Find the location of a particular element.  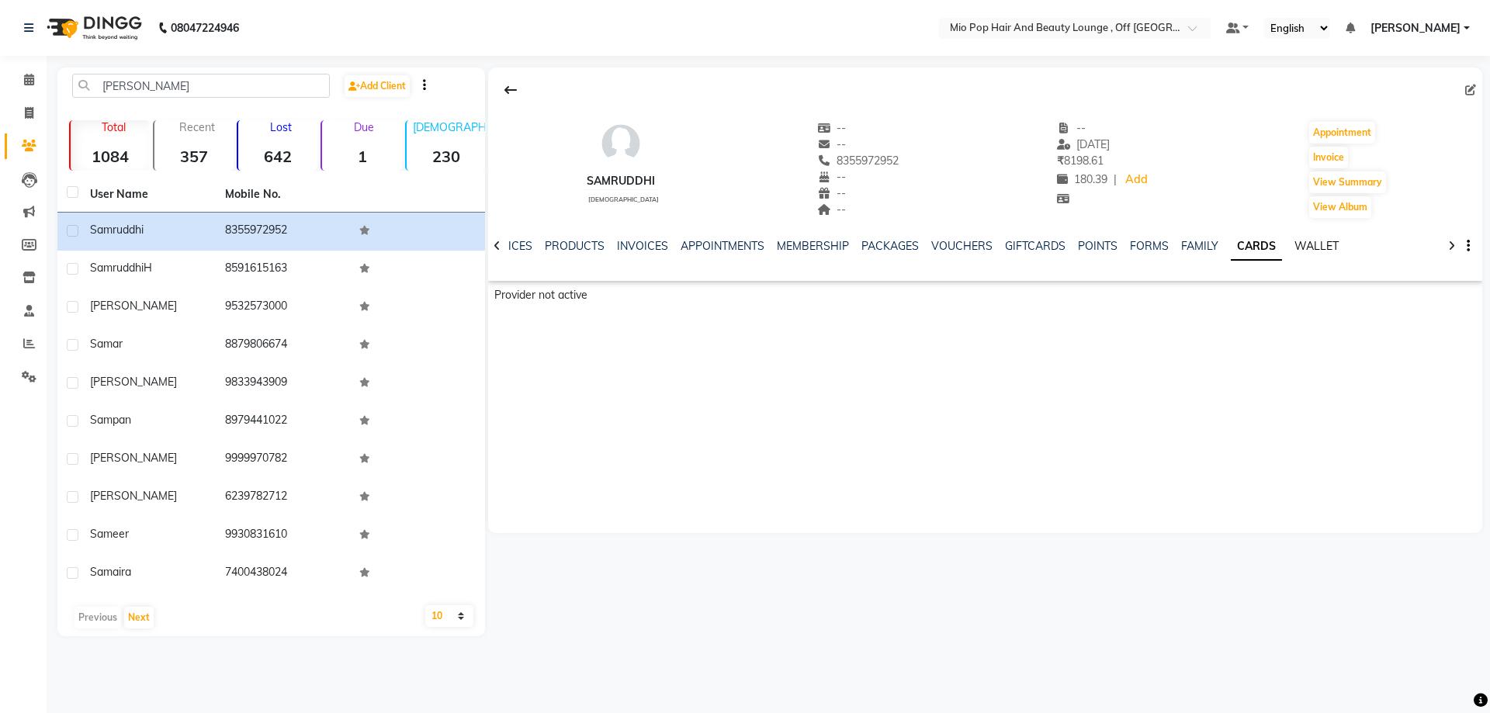

span: 8355972952 is located at coordinates (858, 161).